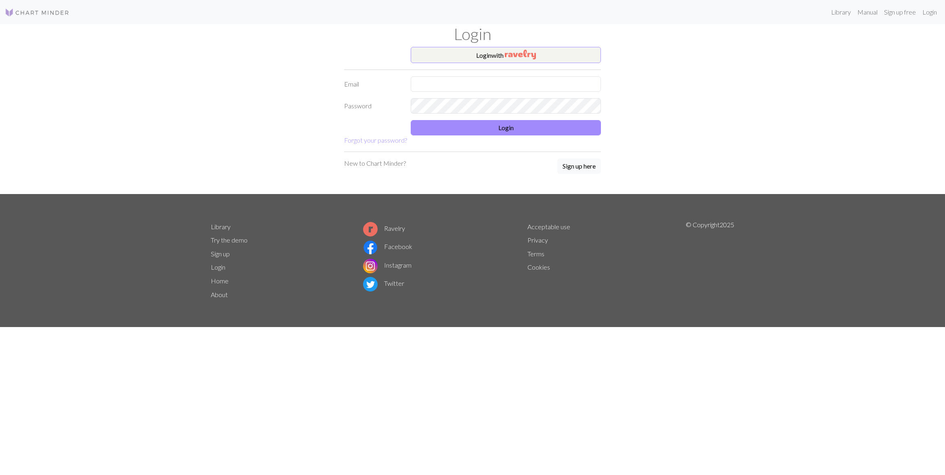 This screenshot has height=475, width=945. What do you see at coordinates (549, 226) in the screenshot?
I see `a: Acceptable use` at bounding box center [549, 226].